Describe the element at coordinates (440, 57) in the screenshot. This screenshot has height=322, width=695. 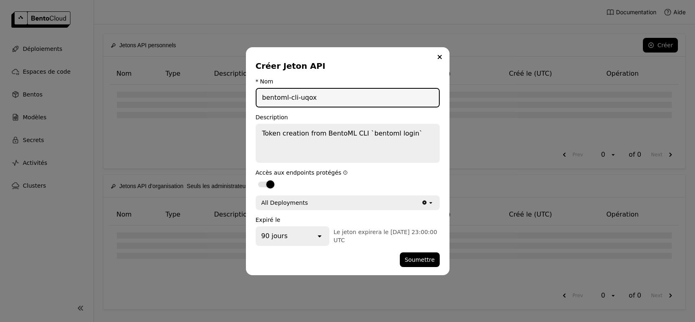
I see `button: Close` at that location.